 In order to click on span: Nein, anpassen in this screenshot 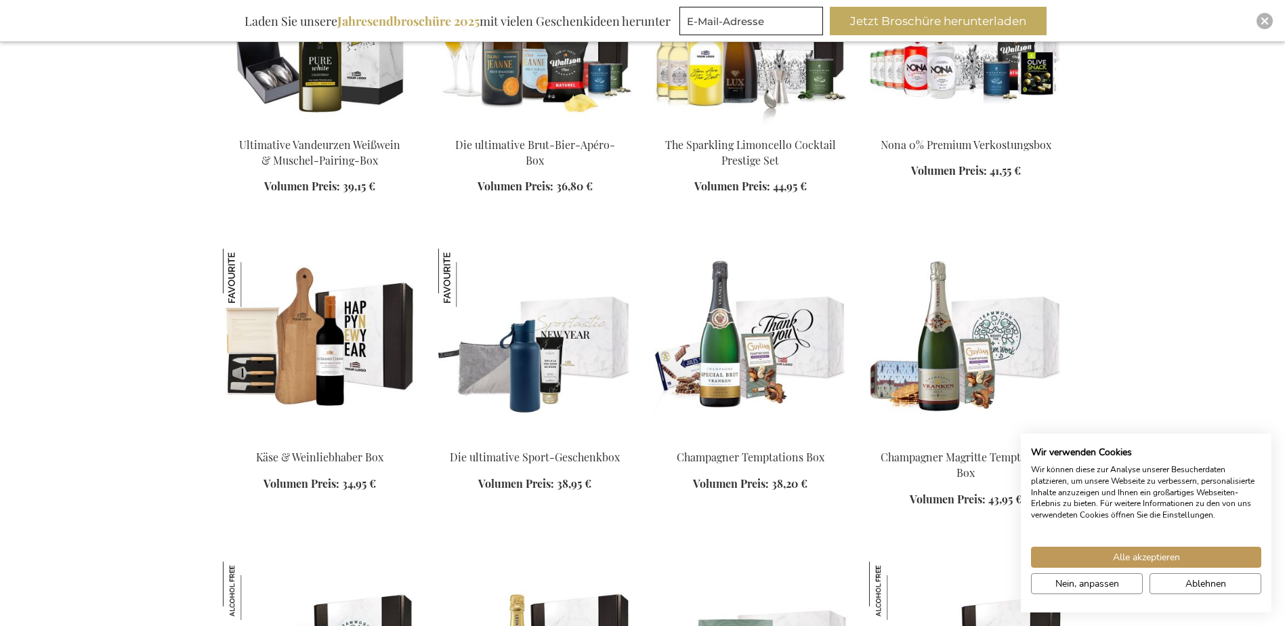, I will do `click(1087, 583)`.